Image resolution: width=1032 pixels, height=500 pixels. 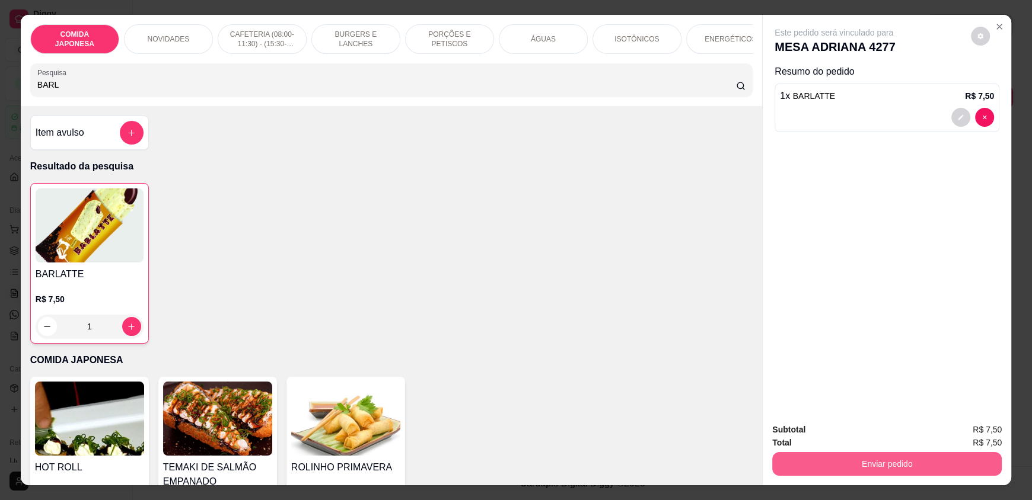 I want to click on p: MESA ADRIANA 4277, so click(x=834, y=47).